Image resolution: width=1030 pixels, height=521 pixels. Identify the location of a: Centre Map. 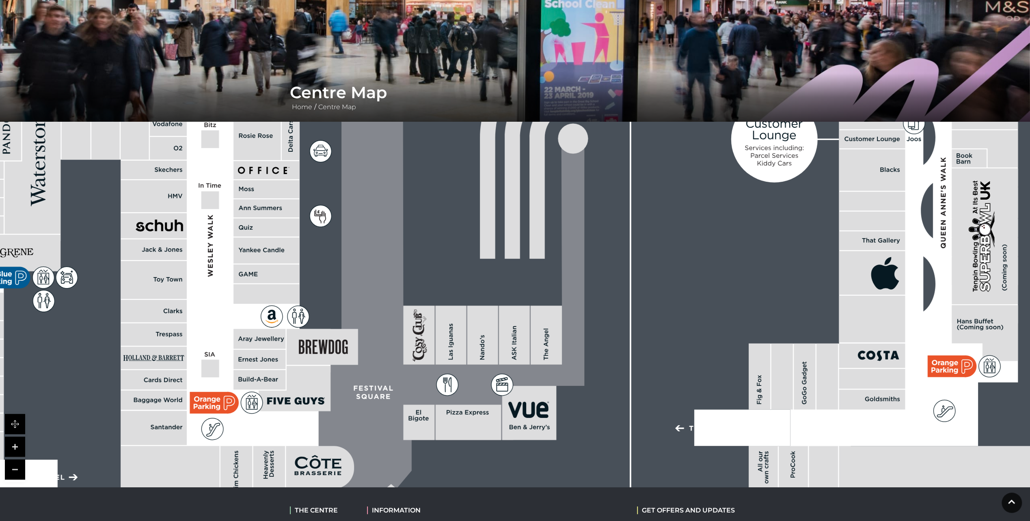
(337, 107).